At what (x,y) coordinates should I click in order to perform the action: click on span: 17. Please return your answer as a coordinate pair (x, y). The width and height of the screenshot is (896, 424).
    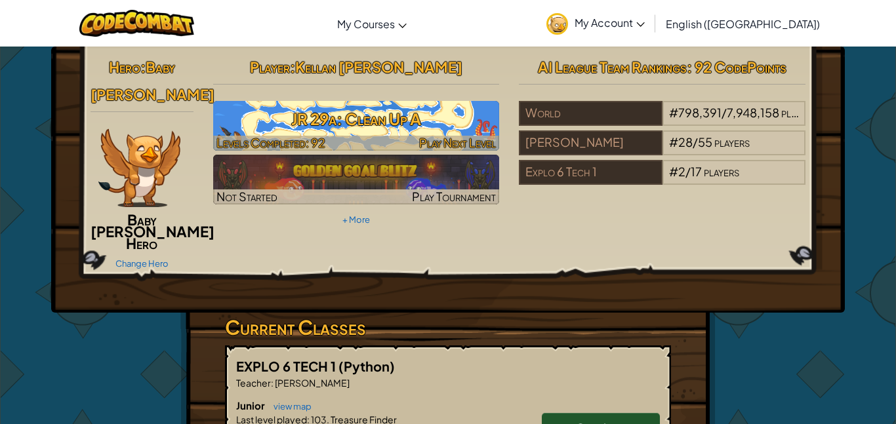
    Looking at the image, I should click on (696, 171).